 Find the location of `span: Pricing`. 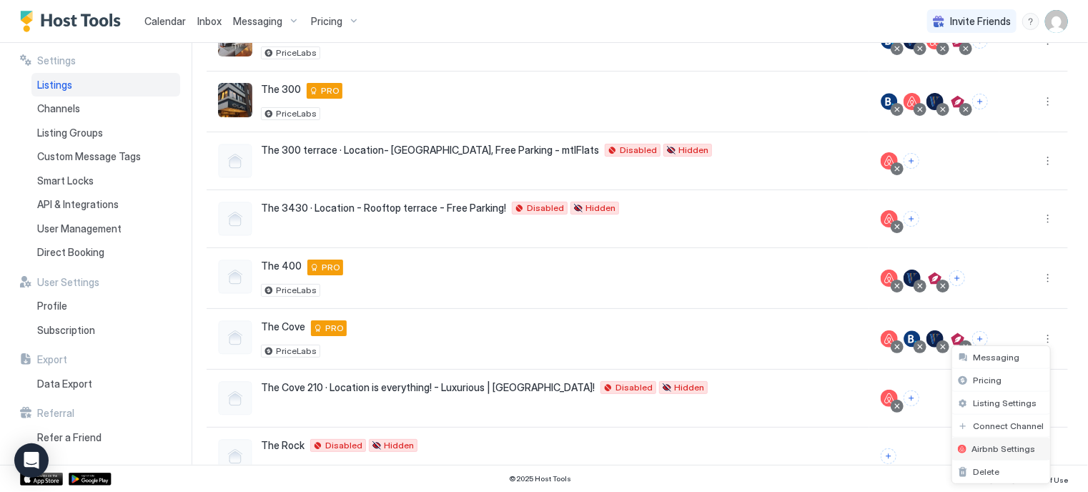

span: Pricing is located at coordinates (988, 380).